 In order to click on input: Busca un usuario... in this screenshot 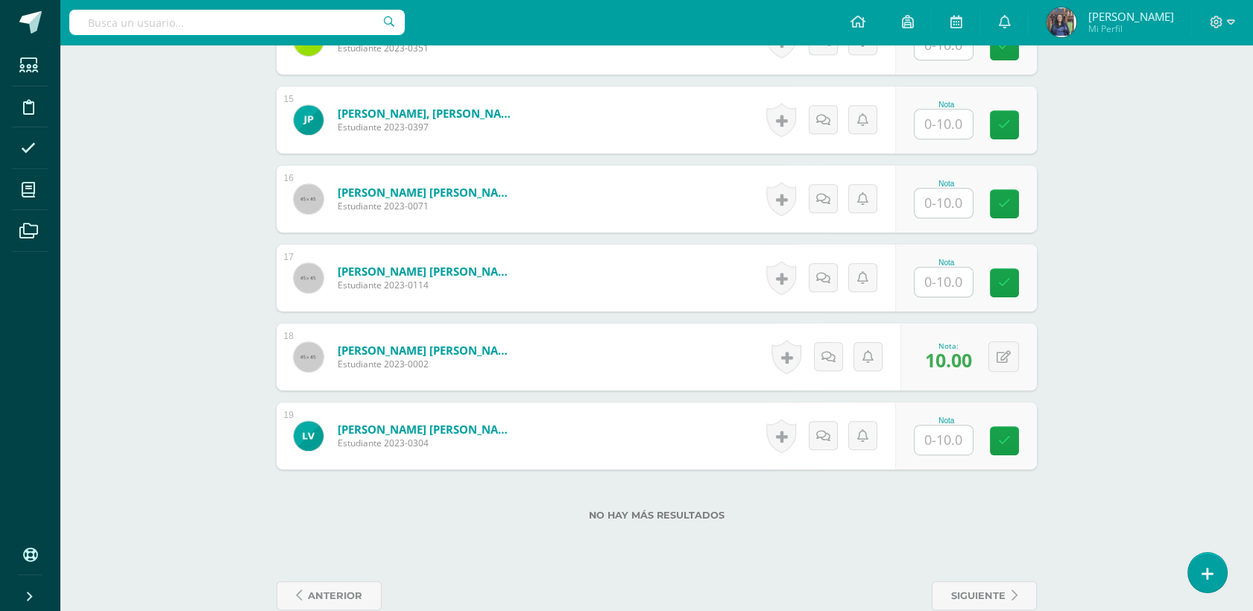, I will do `click(237, 22)`.